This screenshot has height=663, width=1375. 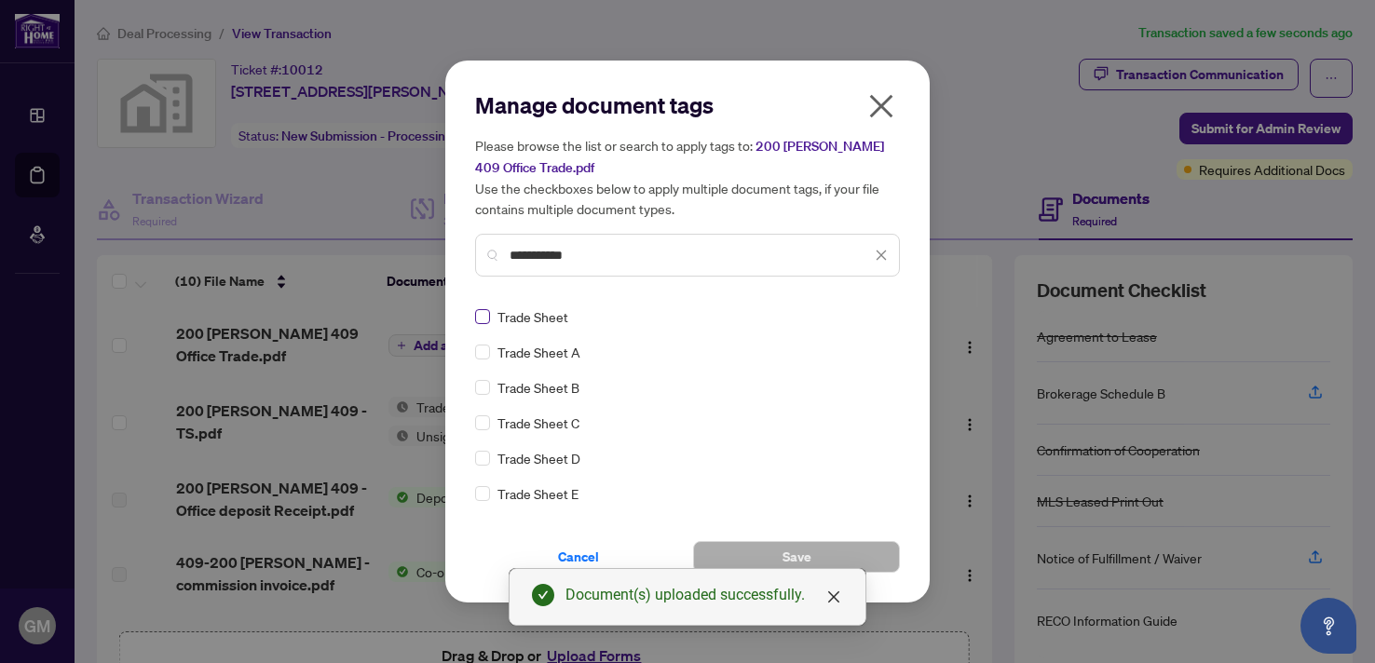 I want to click on span: Trade Sheet A, so click(x=538, y=352).